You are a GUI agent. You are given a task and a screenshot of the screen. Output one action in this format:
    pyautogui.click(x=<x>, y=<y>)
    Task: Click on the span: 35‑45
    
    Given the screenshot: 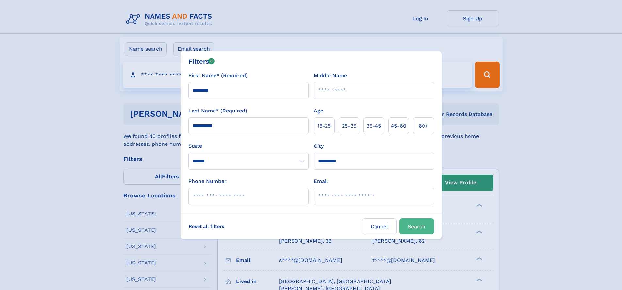 What is the action you would take?
    pyautogui.click(x=374, y=126)
    